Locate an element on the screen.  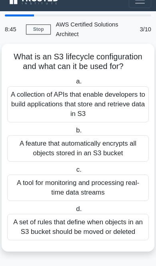
div: AWS Certified Solutions Architect is located at coordinates (91, 29).